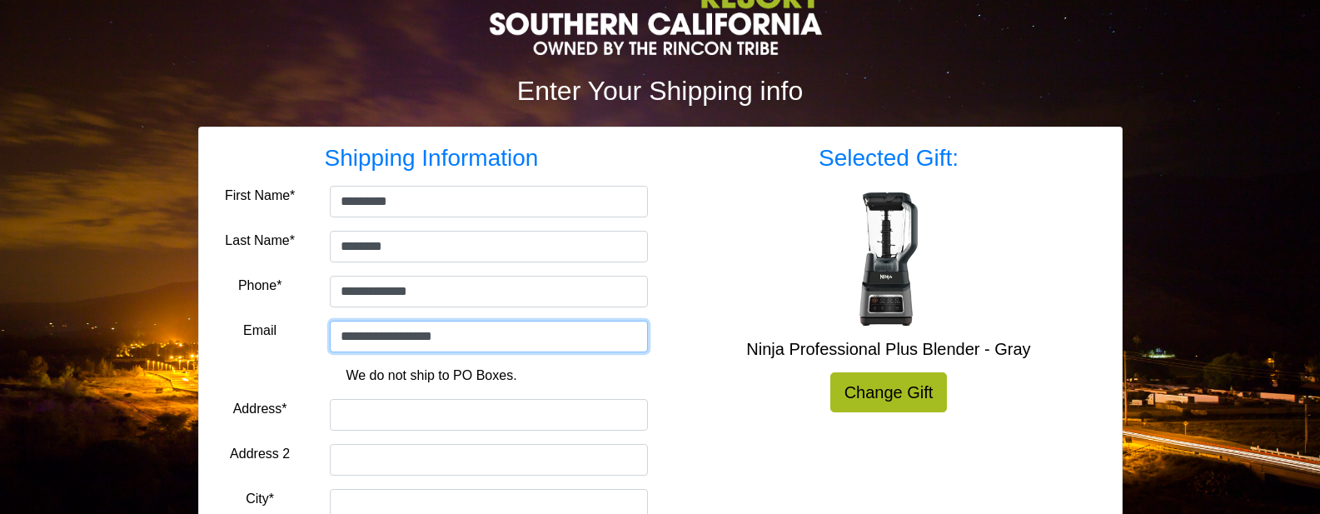  What do you see at coordinates (260, 286) in the screenshot?
I see `label: Phone*` at bounding box center [260, 286].